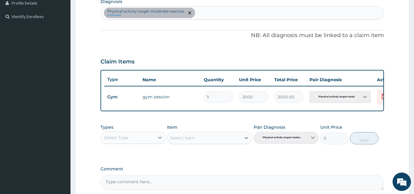  I want to click on div: Chat with us now, so click(67, 38).